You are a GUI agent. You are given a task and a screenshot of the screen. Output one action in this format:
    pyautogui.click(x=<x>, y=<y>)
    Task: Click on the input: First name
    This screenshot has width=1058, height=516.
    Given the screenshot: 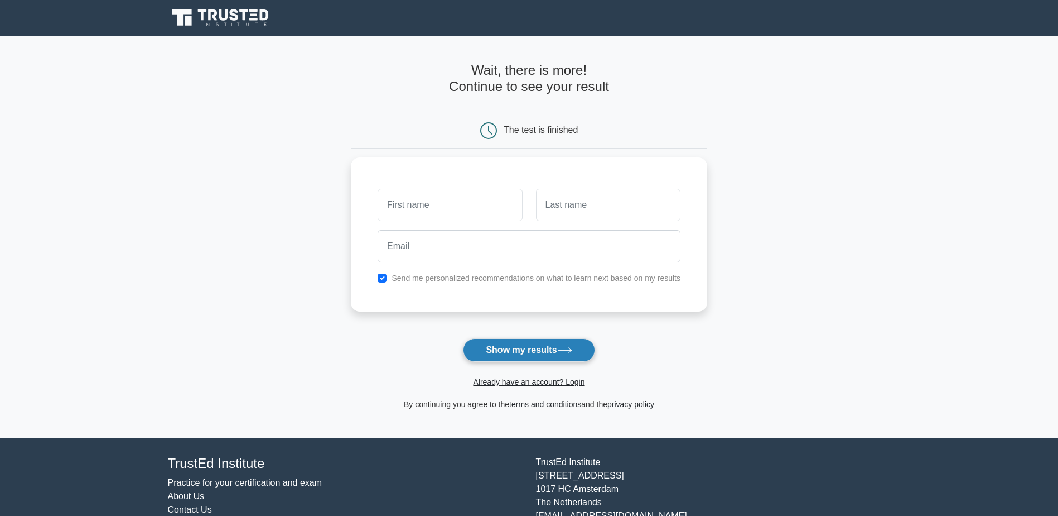 What is the action you would take?
    pyautogui.click(x=450, y=205)
    